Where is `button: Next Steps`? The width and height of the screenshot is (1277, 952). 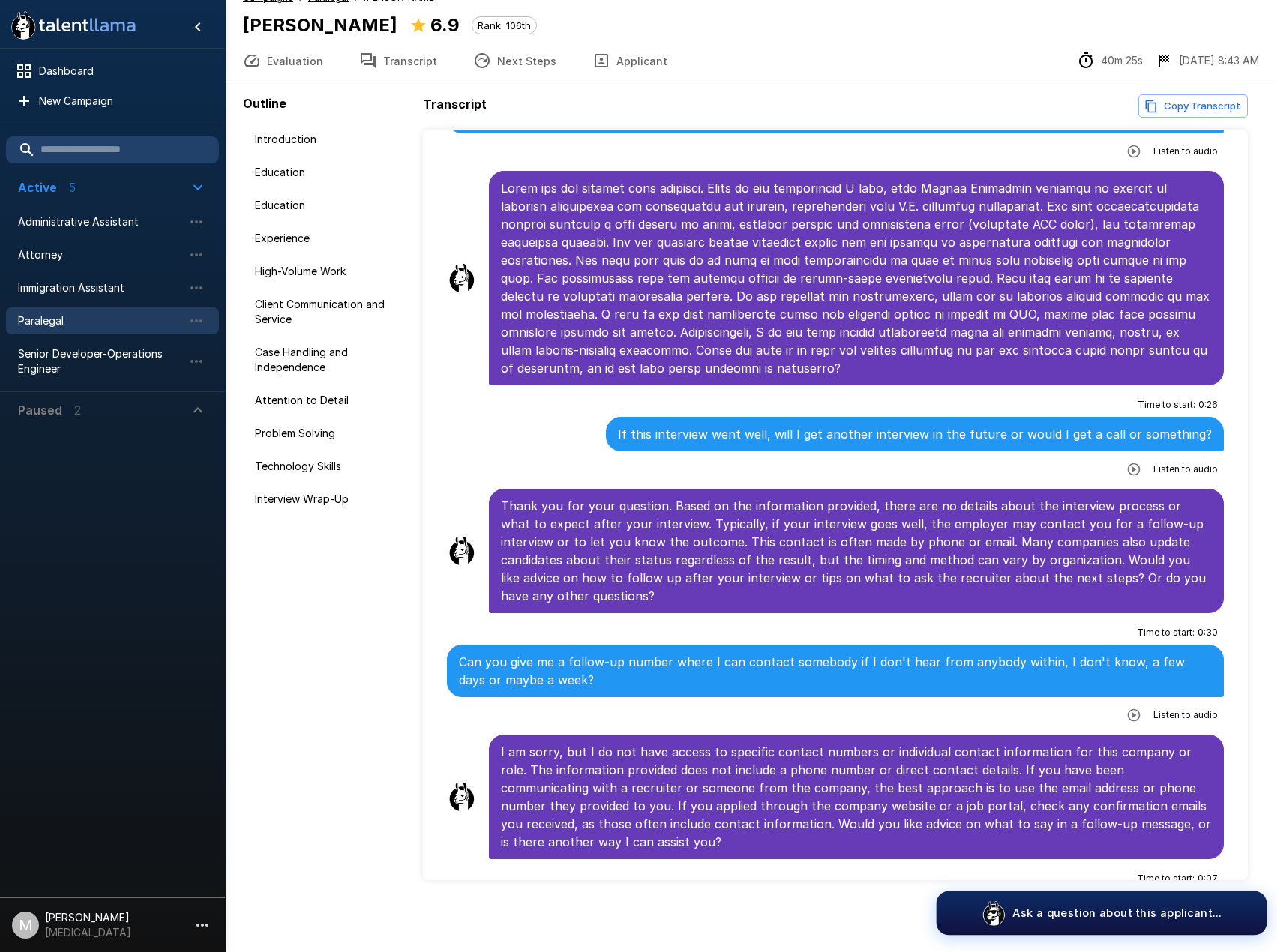 button: Next Steps is located at coordinates (515, 61).